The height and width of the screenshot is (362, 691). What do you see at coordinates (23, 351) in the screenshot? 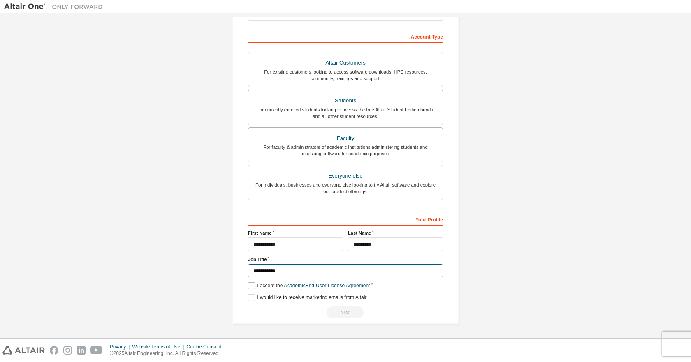
I see `img: altair_logo.svg` at bounding box center [23, 351].